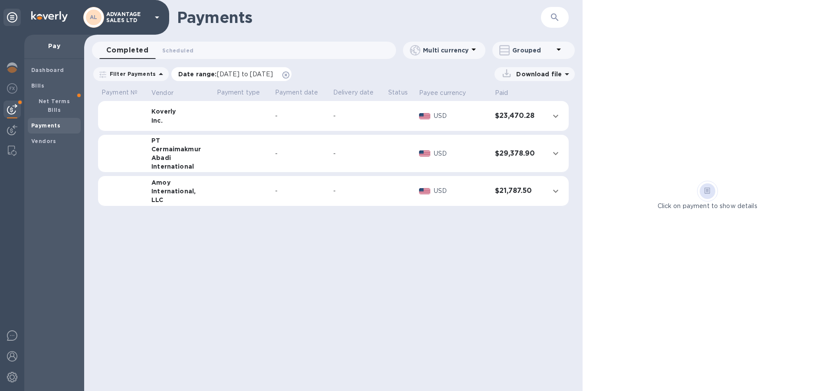  Describe the element at coordinates (54, 46) in the screenshot. I see `p: Pay` at that location.